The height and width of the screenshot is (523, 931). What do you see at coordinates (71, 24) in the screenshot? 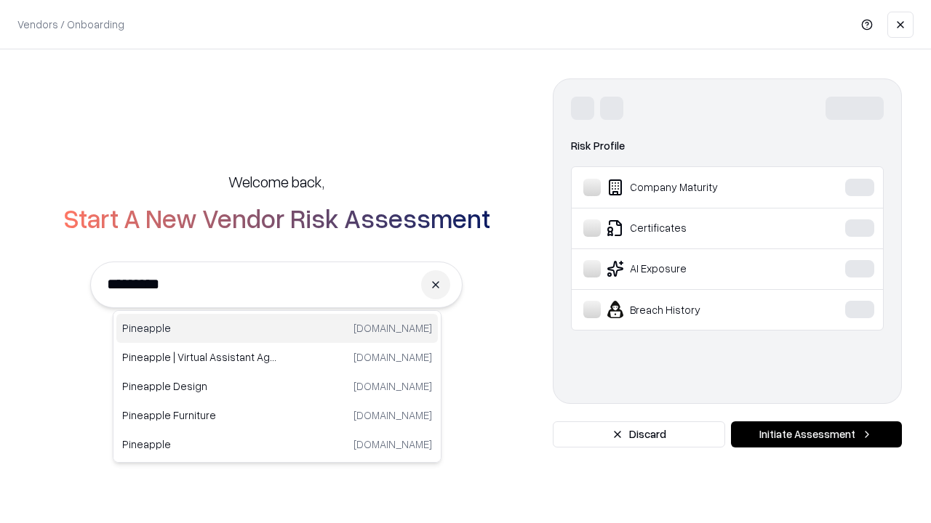
I see `p: Vendors / Onboarding` at bounding box center [71, 24].